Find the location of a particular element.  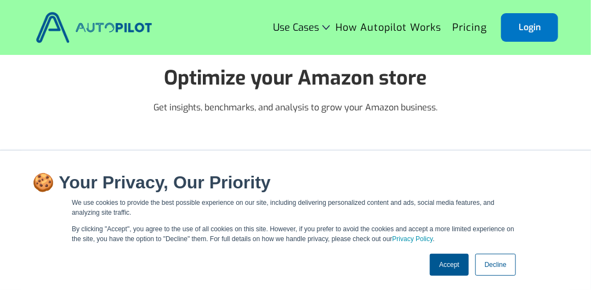

strong: Optimize your Amazon store is located at coordinates (296, 78).